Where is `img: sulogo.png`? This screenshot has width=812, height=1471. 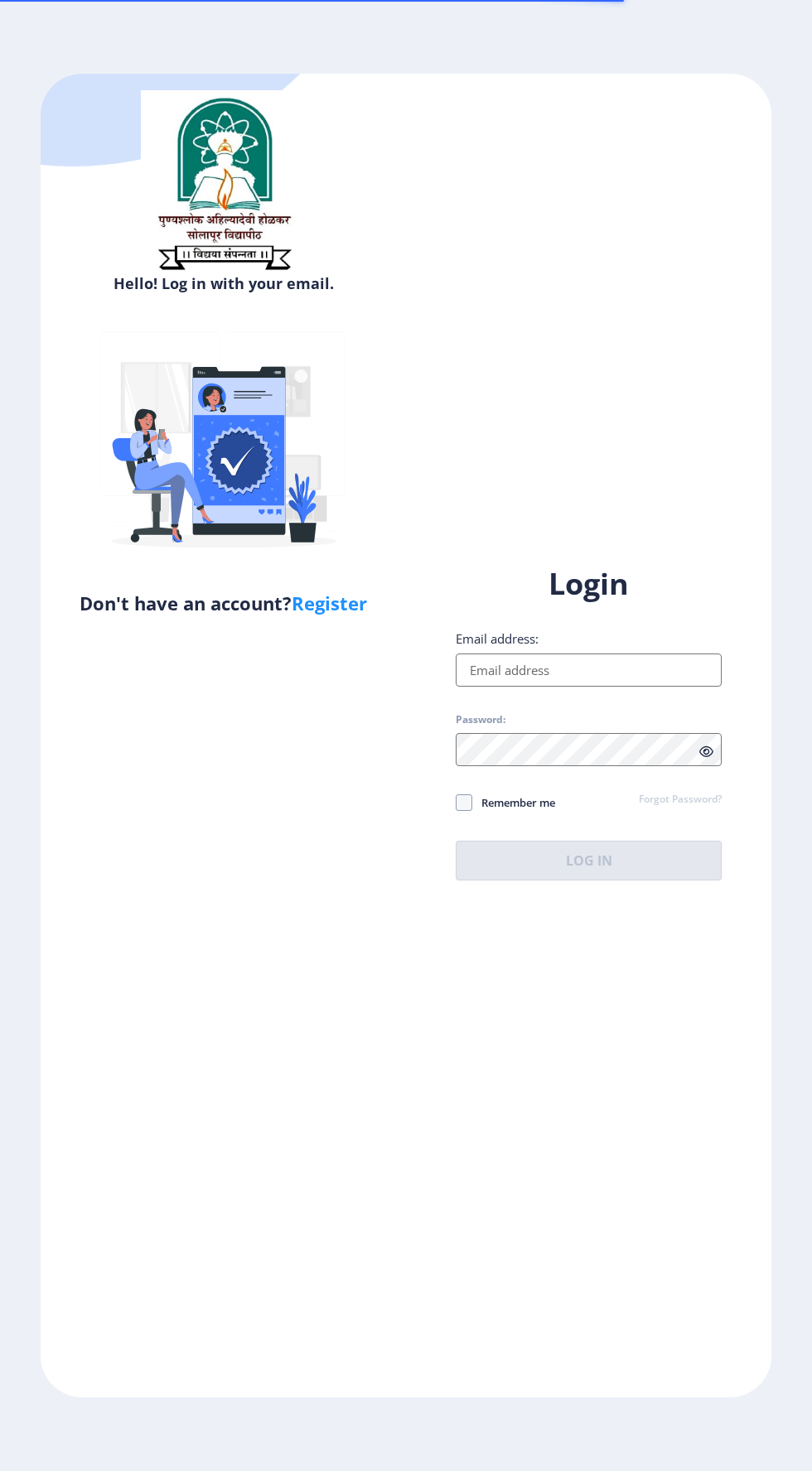
img: sulogo.png is located at coordinates (224, 184).